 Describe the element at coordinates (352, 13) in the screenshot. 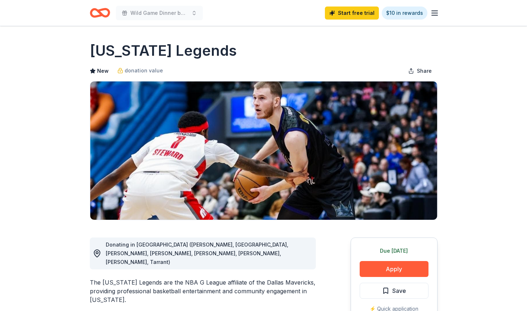

I see `a: Start free trial` at that location.